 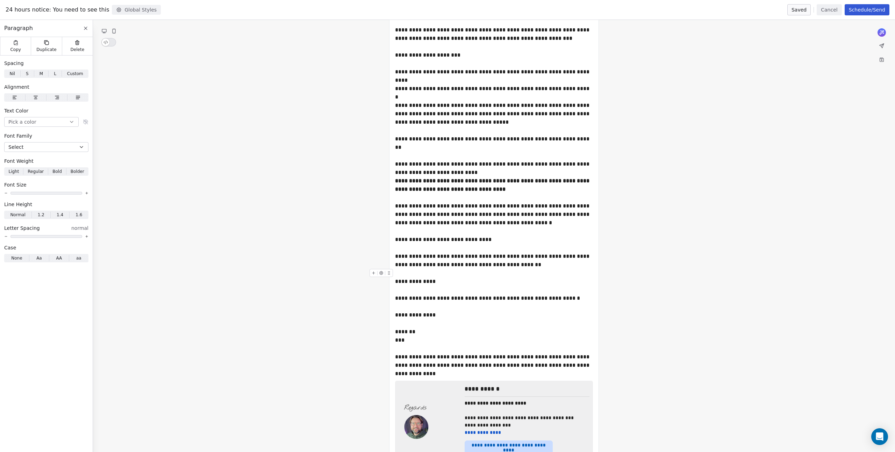 I want to click on span: Font Size, so click(x=15, y=185).